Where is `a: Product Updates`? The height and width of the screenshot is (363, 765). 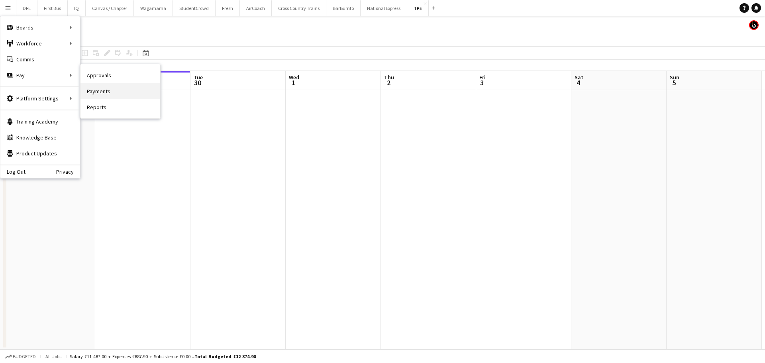
a: Product Updates is located at coordinates (40, 153).